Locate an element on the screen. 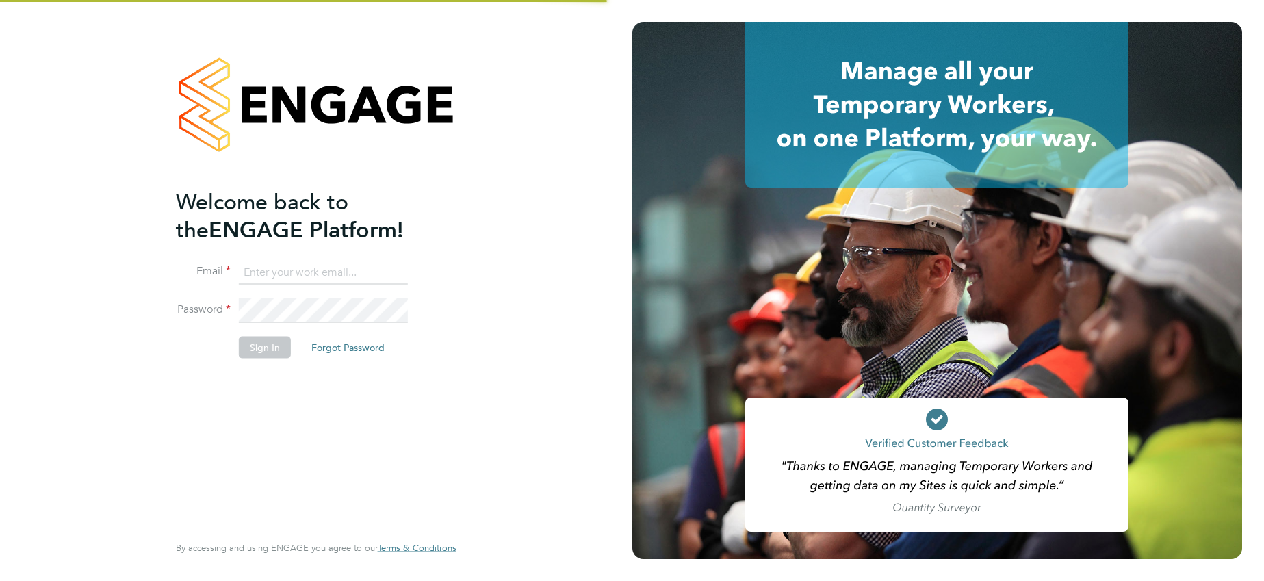  button: Sign In is located at coordinates (265, 348).